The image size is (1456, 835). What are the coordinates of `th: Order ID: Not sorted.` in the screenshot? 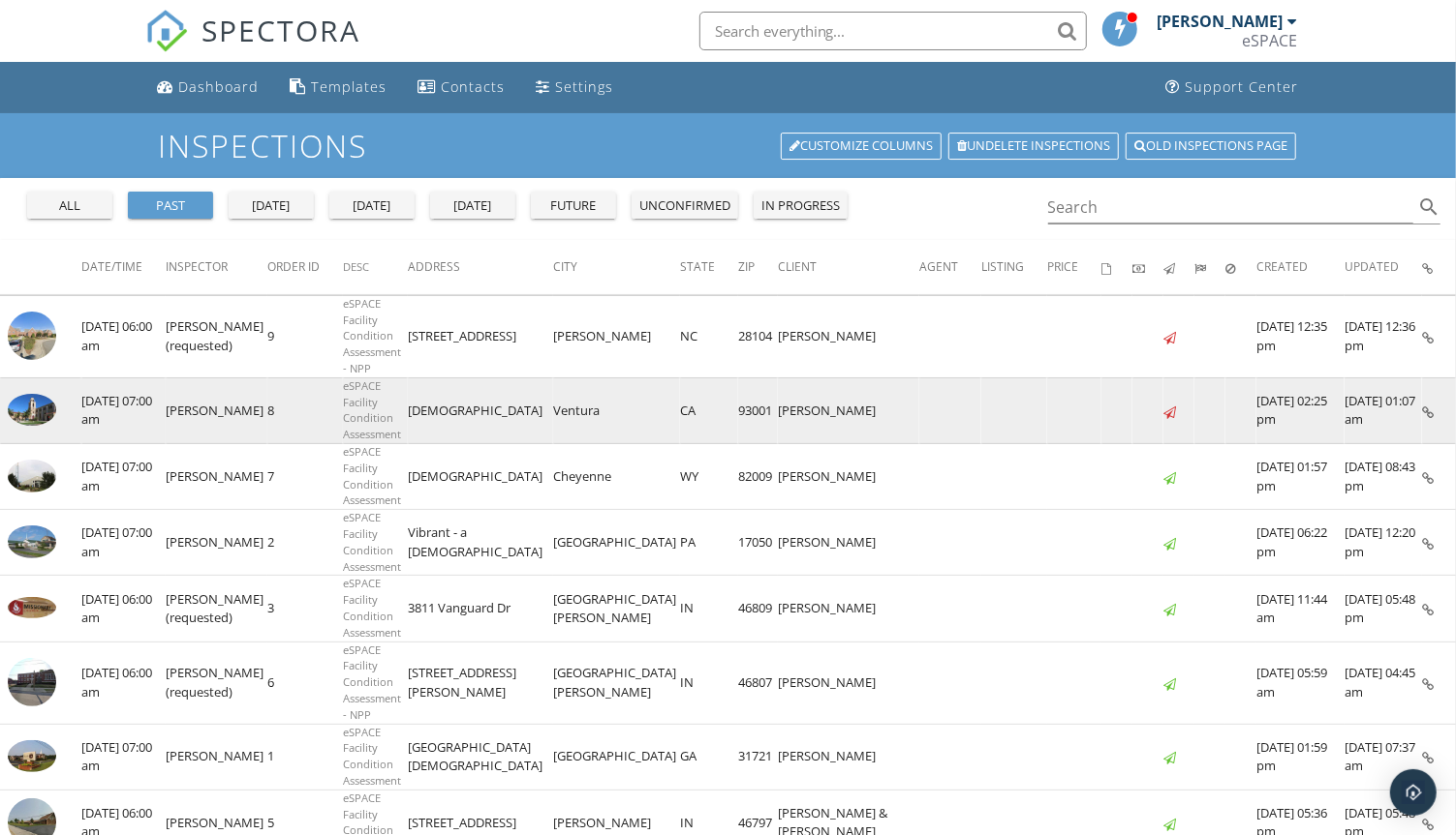 It's located at (305, 267).